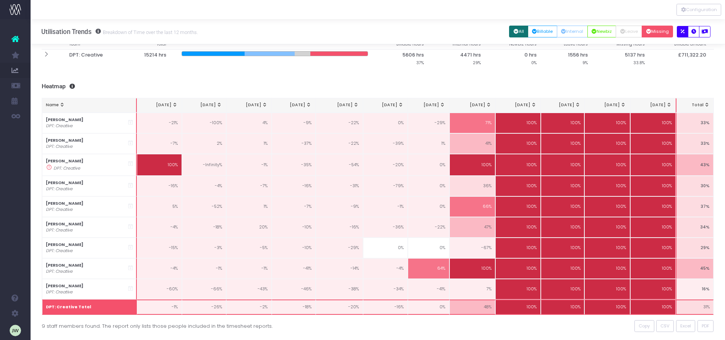 The width and height of the screenshot is (725, 340). Describe the element at coordinates (204, 248) in the screenshot. I see `td: -3%` at that location.